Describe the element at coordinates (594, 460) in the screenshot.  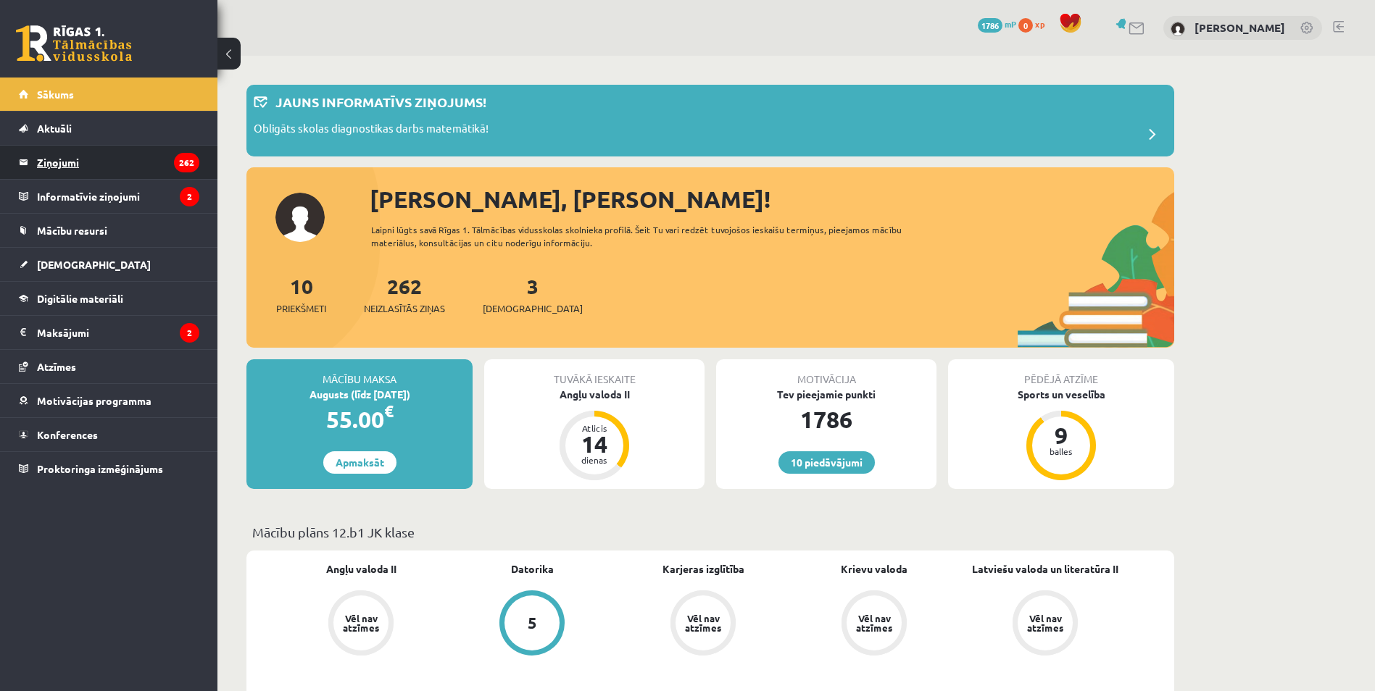
I see `div: dienas` at that location.